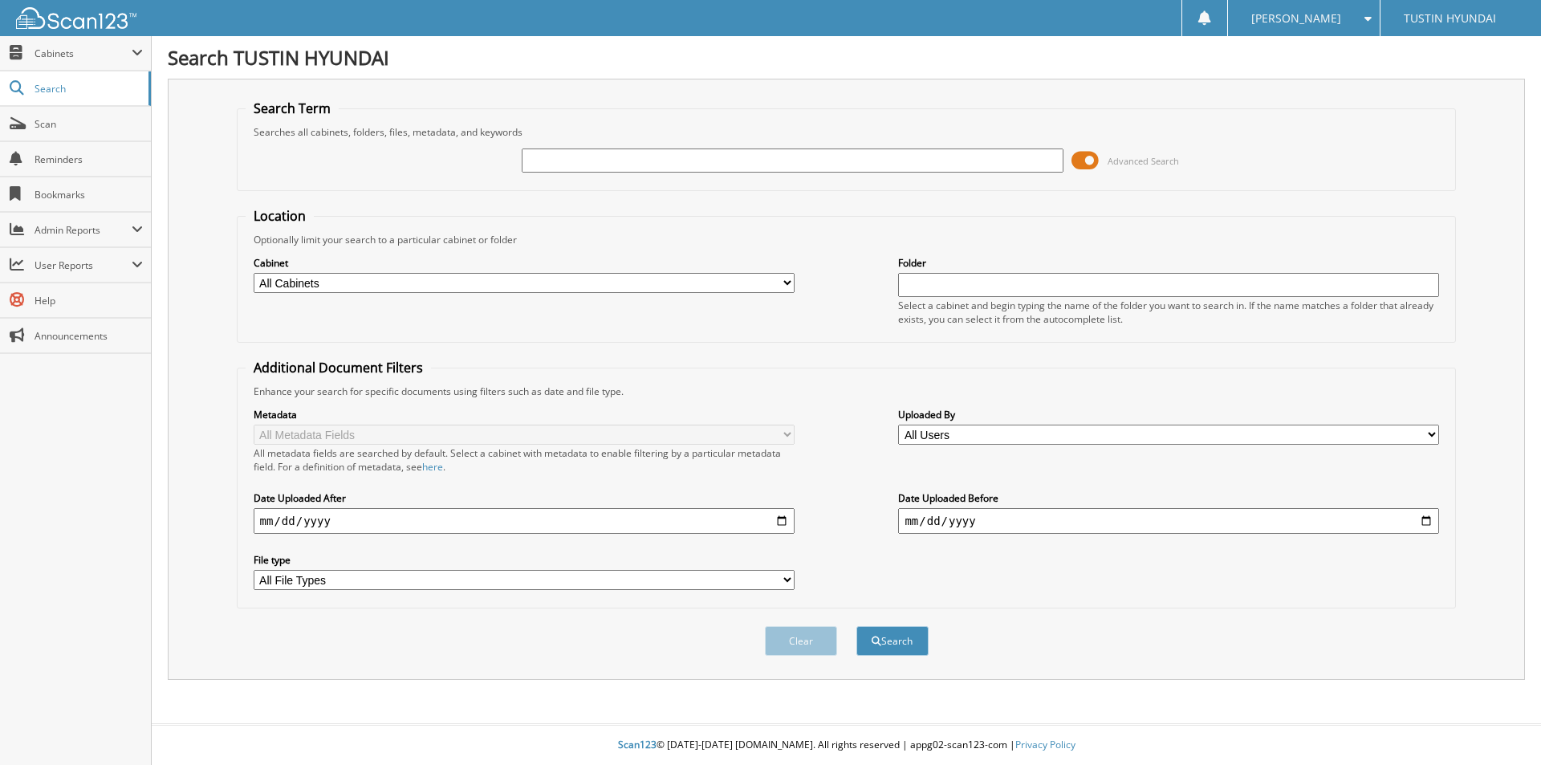 The width and height of the screenshot is (1541, 765). I want to click on span: Cabinets, so click(83, 53).